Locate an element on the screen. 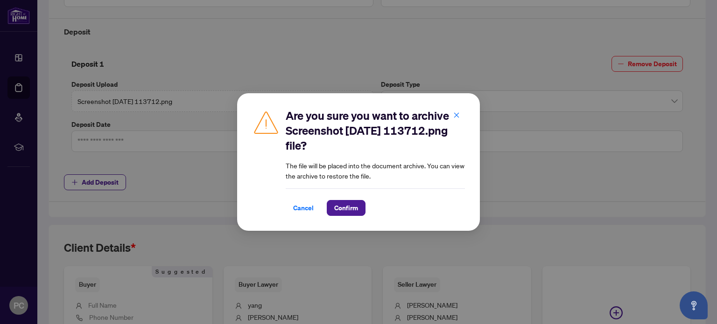 The height and width of the screenshot is (324, 717). button: Confirm is located at coordinates (346, 208).